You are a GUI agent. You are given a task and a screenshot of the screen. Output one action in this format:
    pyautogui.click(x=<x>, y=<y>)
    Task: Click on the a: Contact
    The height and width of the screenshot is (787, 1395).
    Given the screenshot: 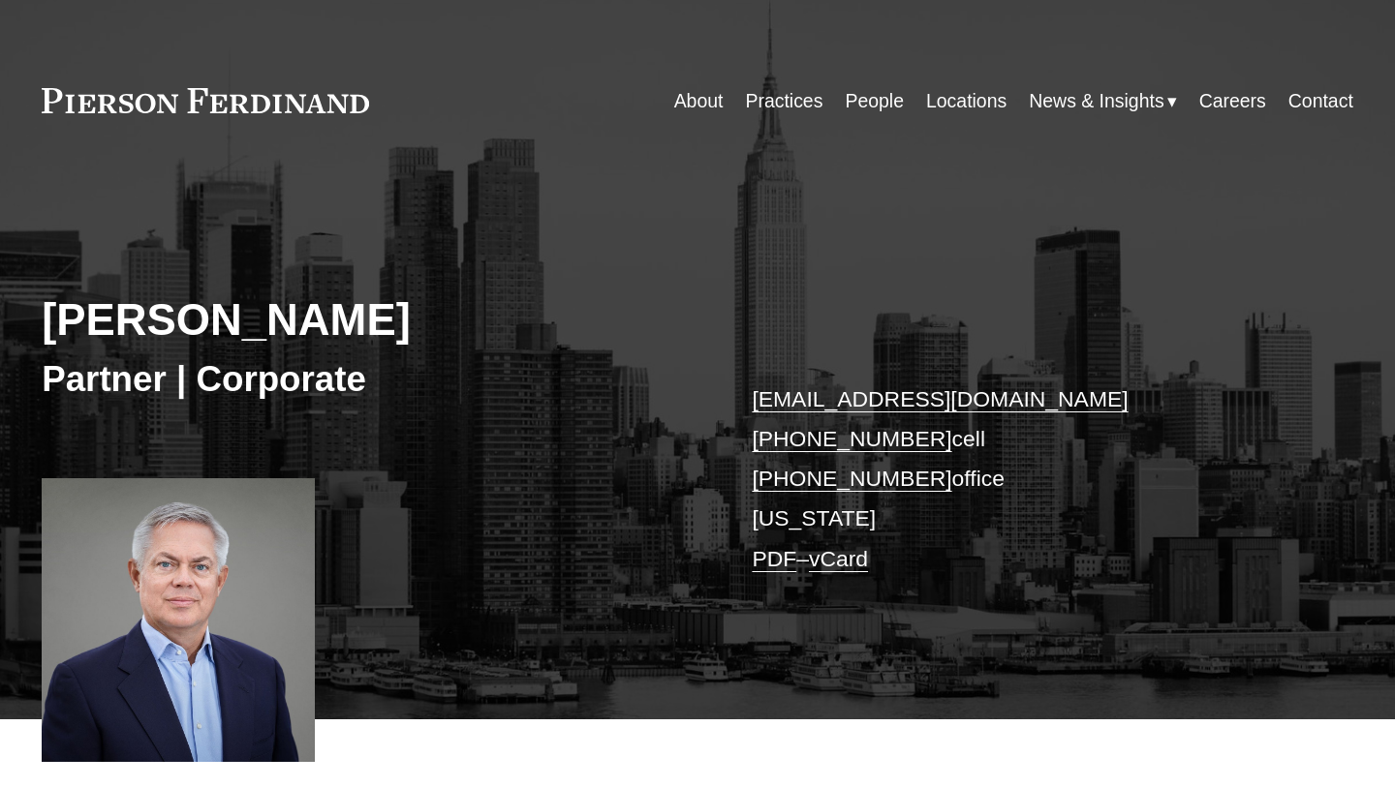 What is the action you would take?
    pyautogui.click(x=1320, y=101)
    